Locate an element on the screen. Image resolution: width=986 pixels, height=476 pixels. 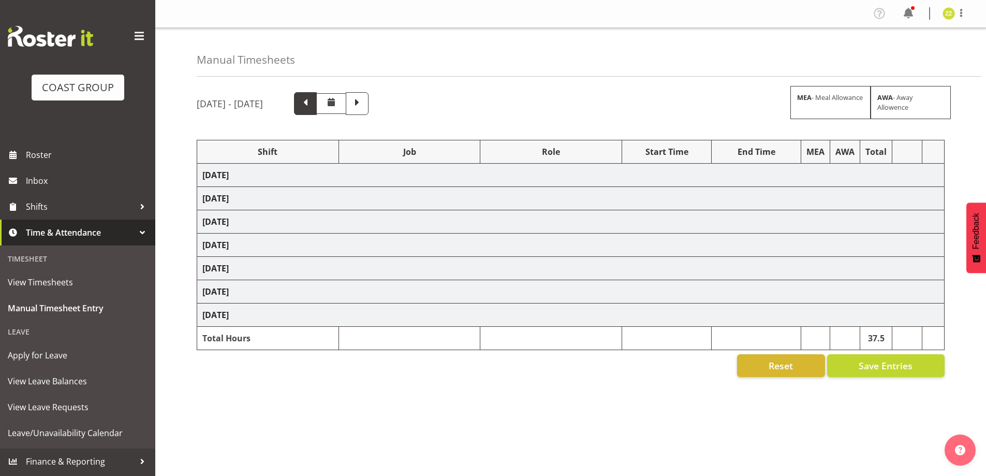
span: Leave/Unavailability Calendar is located at coordinates (78, 433).